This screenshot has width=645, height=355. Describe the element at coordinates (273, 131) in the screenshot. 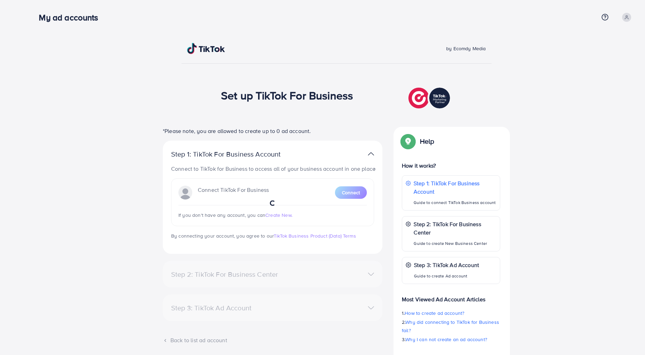

I see `p: *Please note, you are allowed to create up to 0 ad account.` at that location.